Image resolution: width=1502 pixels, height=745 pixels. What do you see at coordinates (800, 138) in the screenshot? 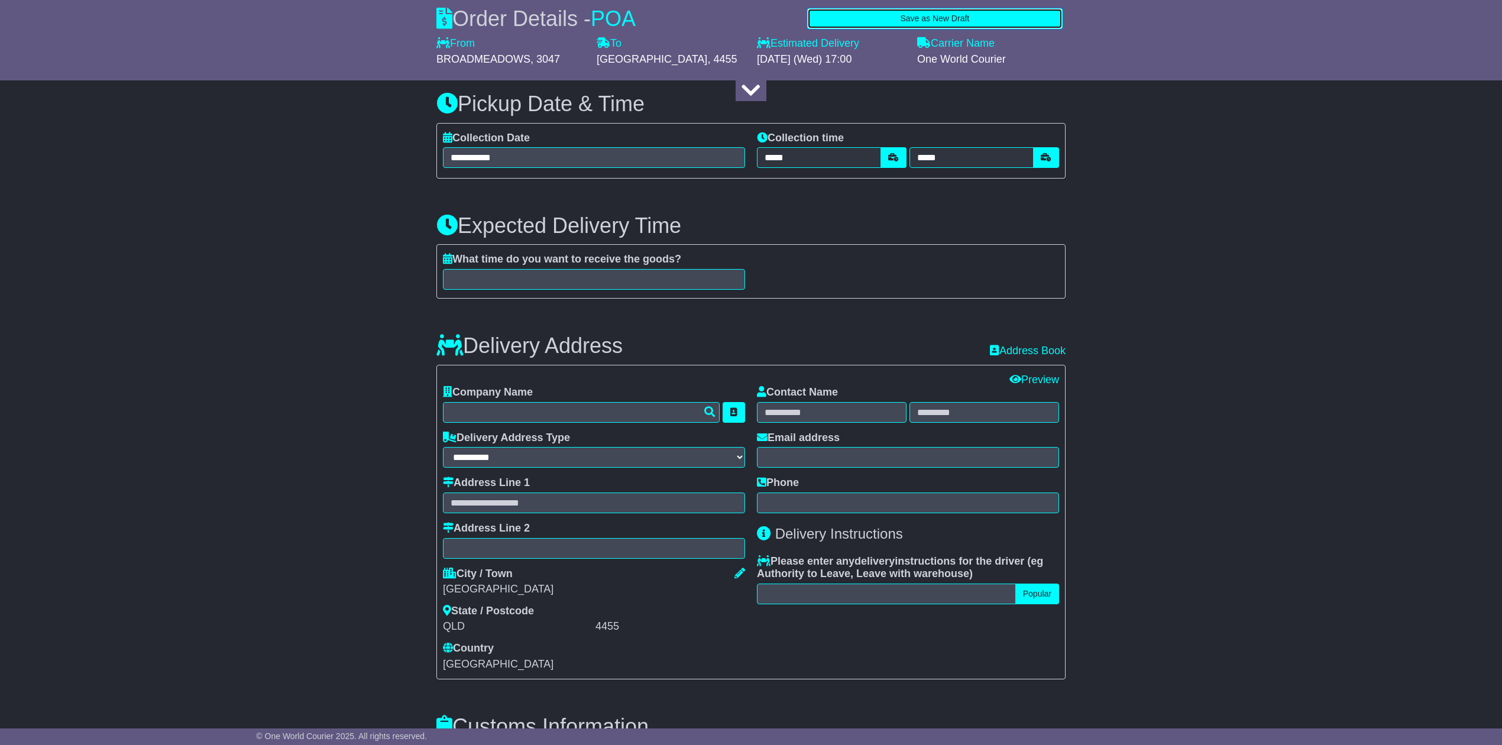
I see `label: Collection time` at bounding box center [800, 138].